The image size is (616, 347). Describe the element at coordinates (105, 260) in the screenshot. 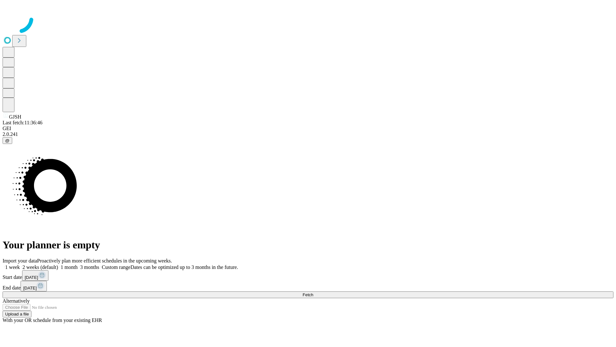

I see `span: Proactively plan more efficient schedules in the upcoming weeks.` at that location.